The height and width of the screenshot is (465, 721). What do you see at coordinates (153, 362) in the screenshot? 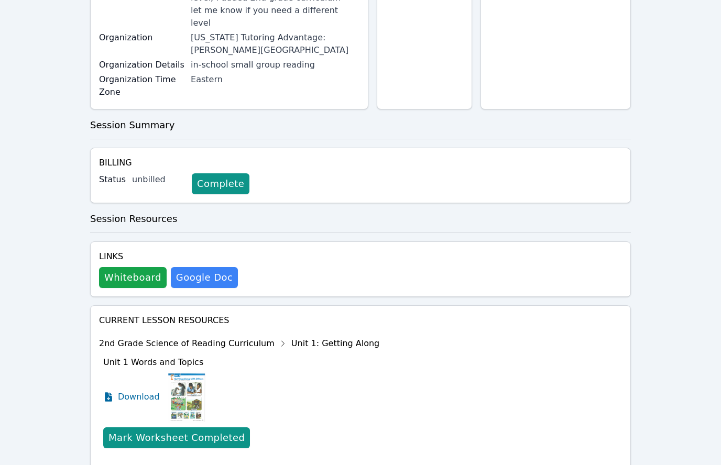
I see `span: Unit 1 Words and Topics` at bounding box center [153, 362].